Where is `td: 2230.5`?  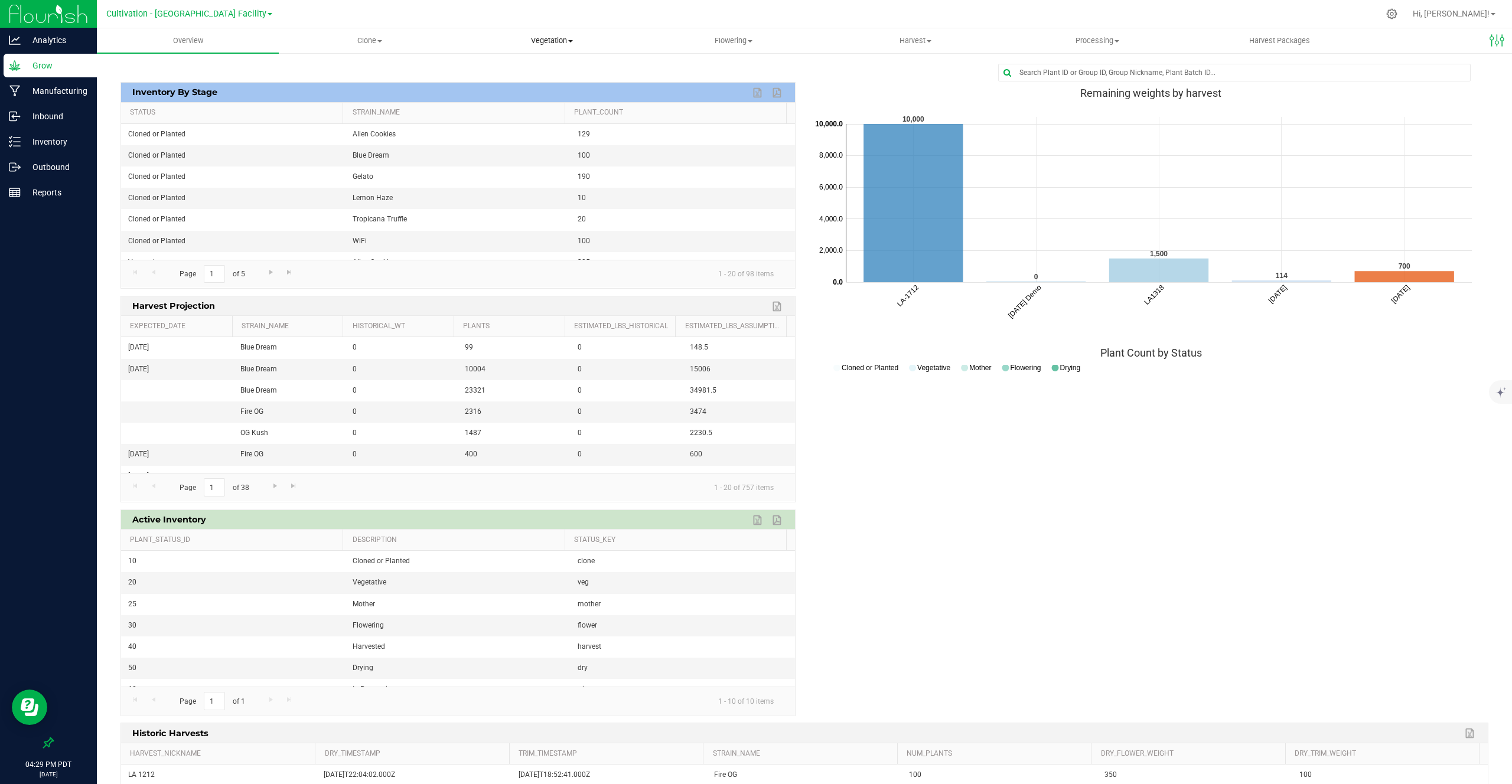
td: 2230.5 is located at coordinates (739, 433).